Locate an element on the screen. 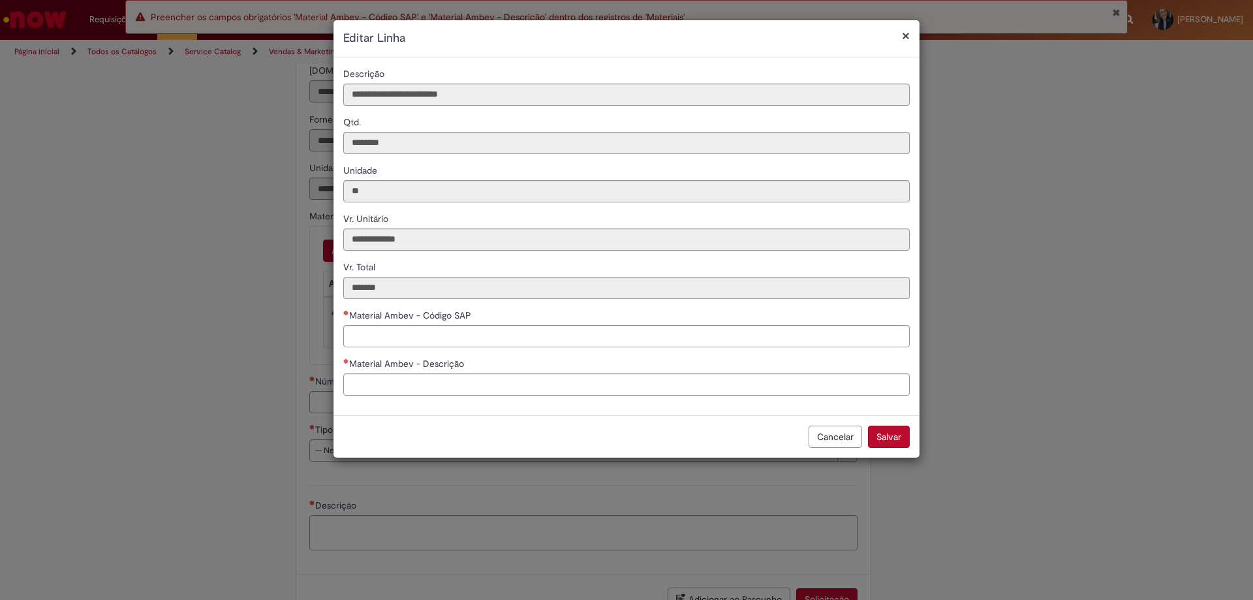 The width and height of the screenshot is (1253, 600). span: Material Ambev - Descrição is located at coordinates (408, 363).